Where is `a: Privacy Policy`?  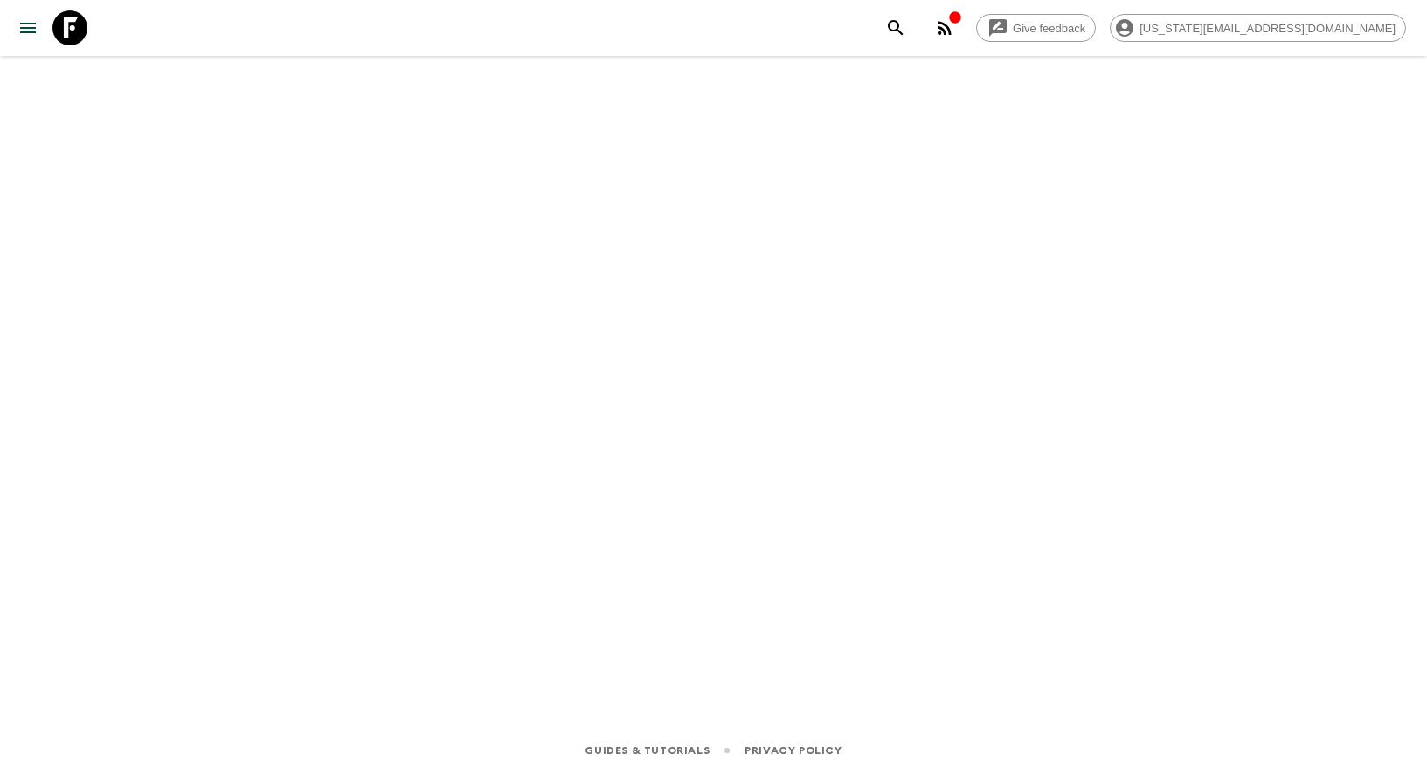
a: Privacy Policy is located at coordinates (792, 750).